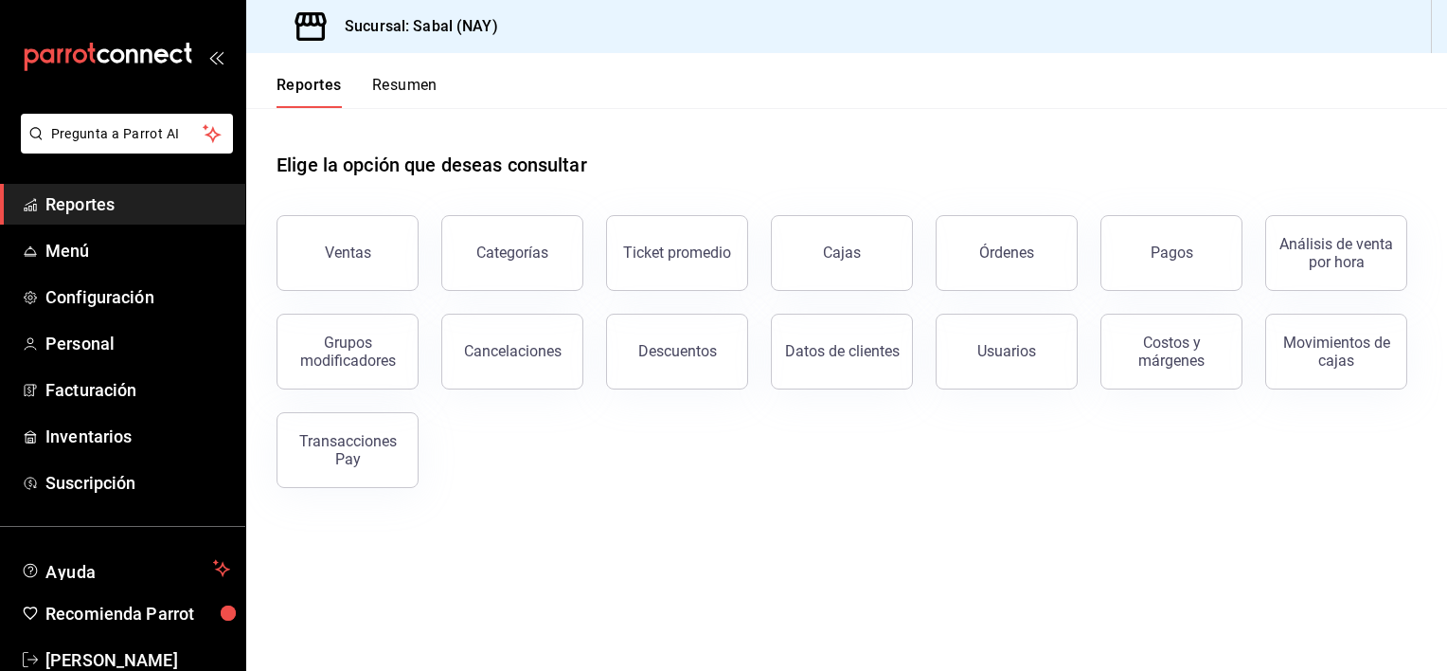 The image size is (1447, 671). I want to click on div: Cancelaciones, so click(512, 350).